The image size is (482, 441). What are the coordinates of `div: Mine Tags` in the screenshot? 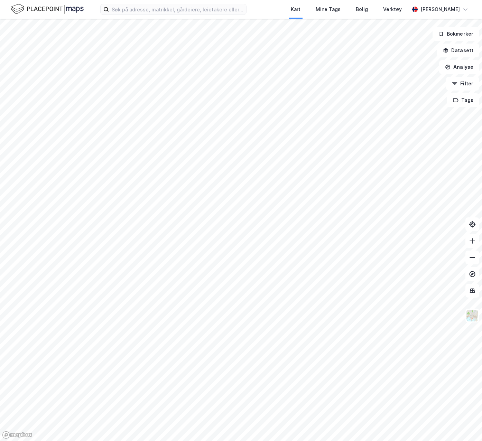 It's located at (328, 9).